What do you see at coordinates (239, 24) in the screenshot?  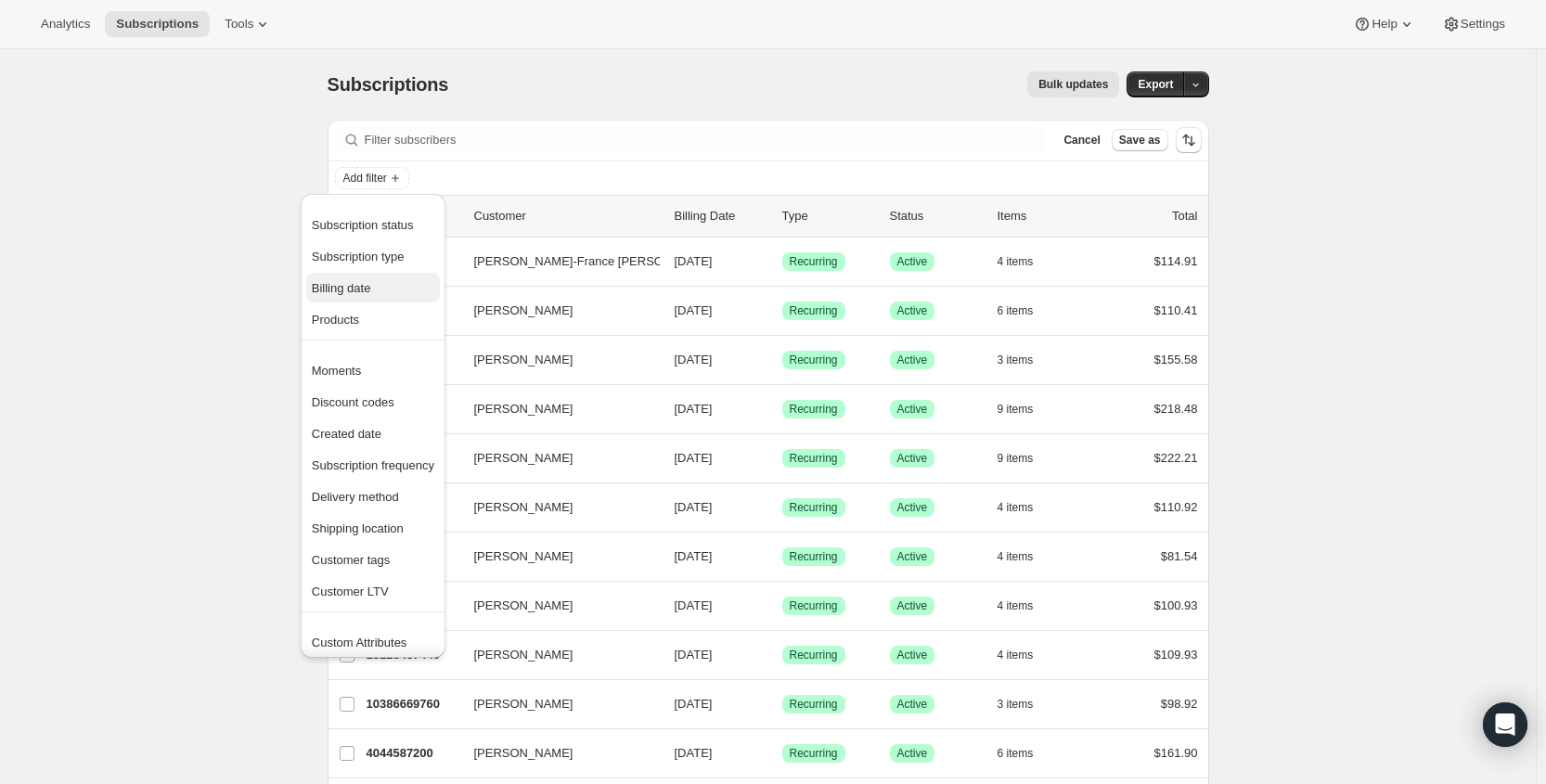 I see `span: Tools` at bounding box center [239, 24].